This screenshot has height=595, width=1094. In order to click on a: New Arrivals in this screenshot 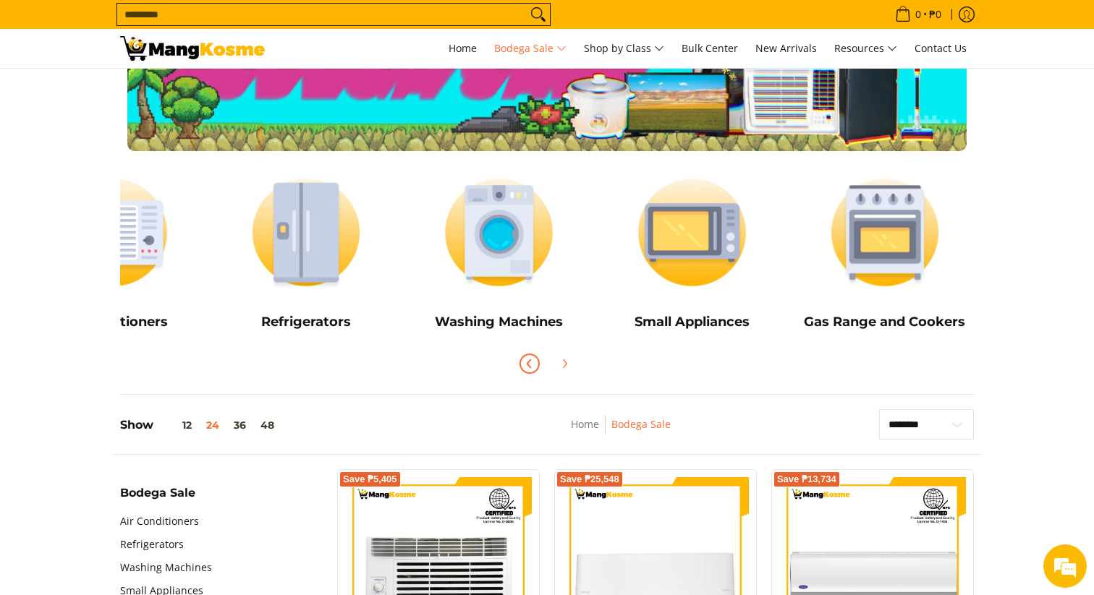, I will do `click(786, 48)`.